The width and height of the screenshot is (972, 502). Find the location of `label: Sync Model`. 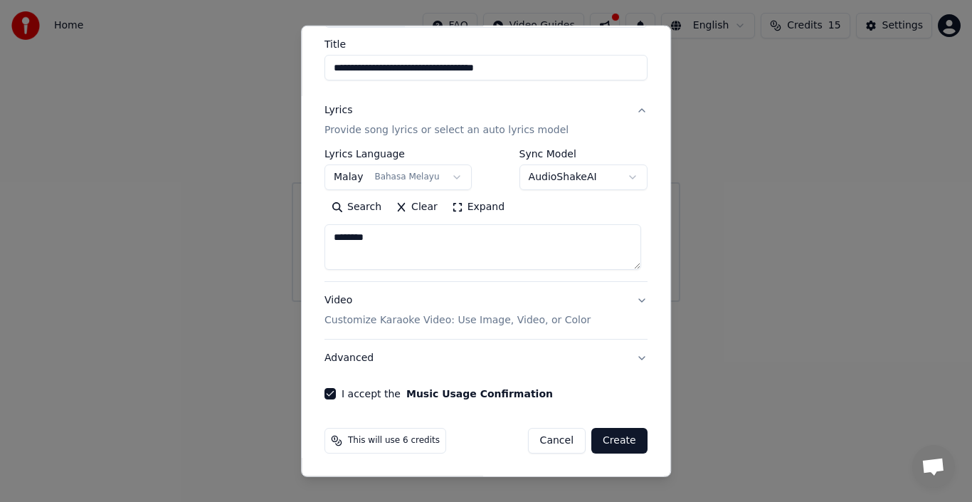

label: Sync Model is located at coordinates (584, 154).